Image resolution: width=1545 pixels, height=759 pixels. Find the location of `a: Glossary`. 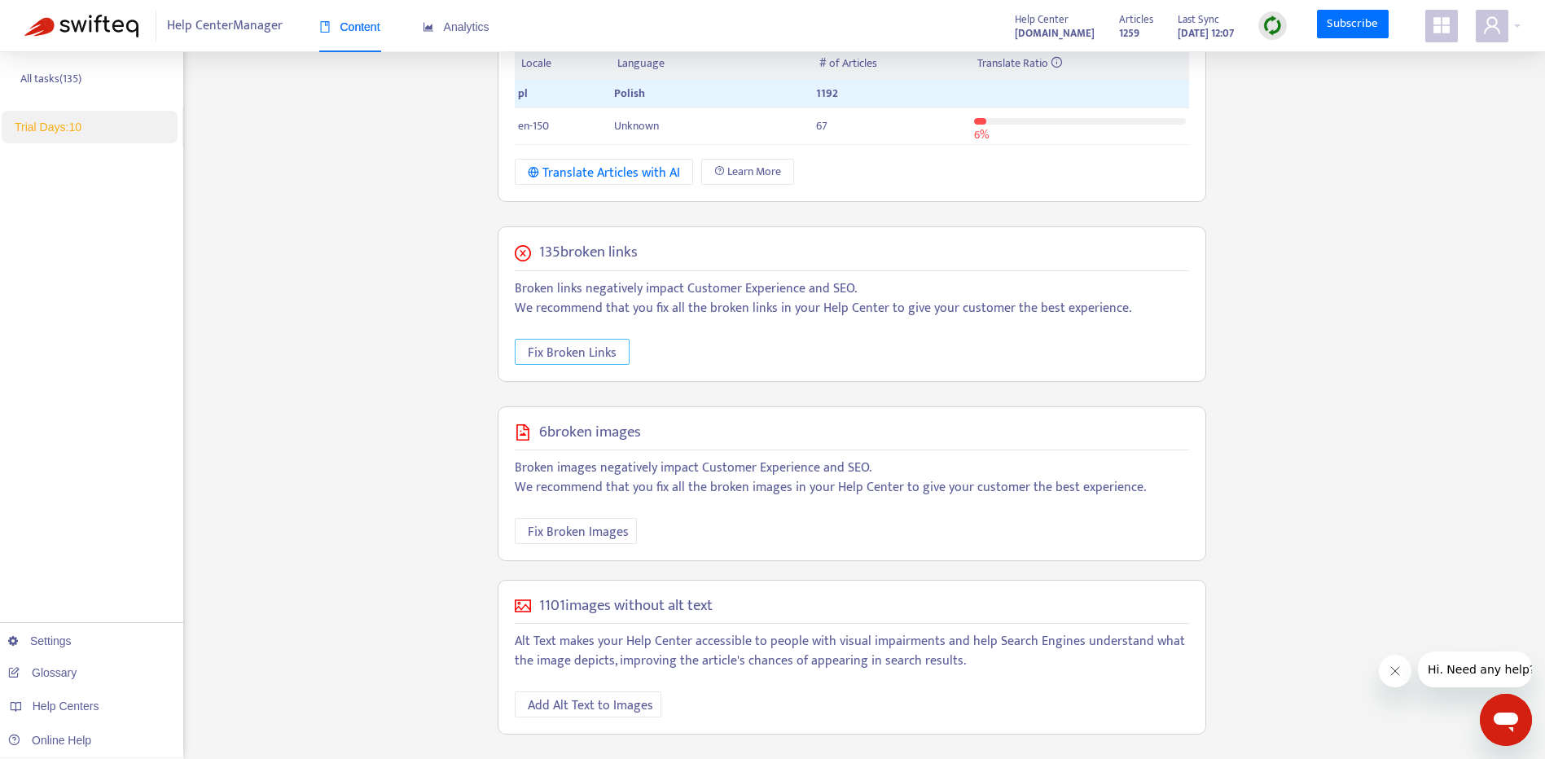

a: Glossary is located at coordinates (42, 673).